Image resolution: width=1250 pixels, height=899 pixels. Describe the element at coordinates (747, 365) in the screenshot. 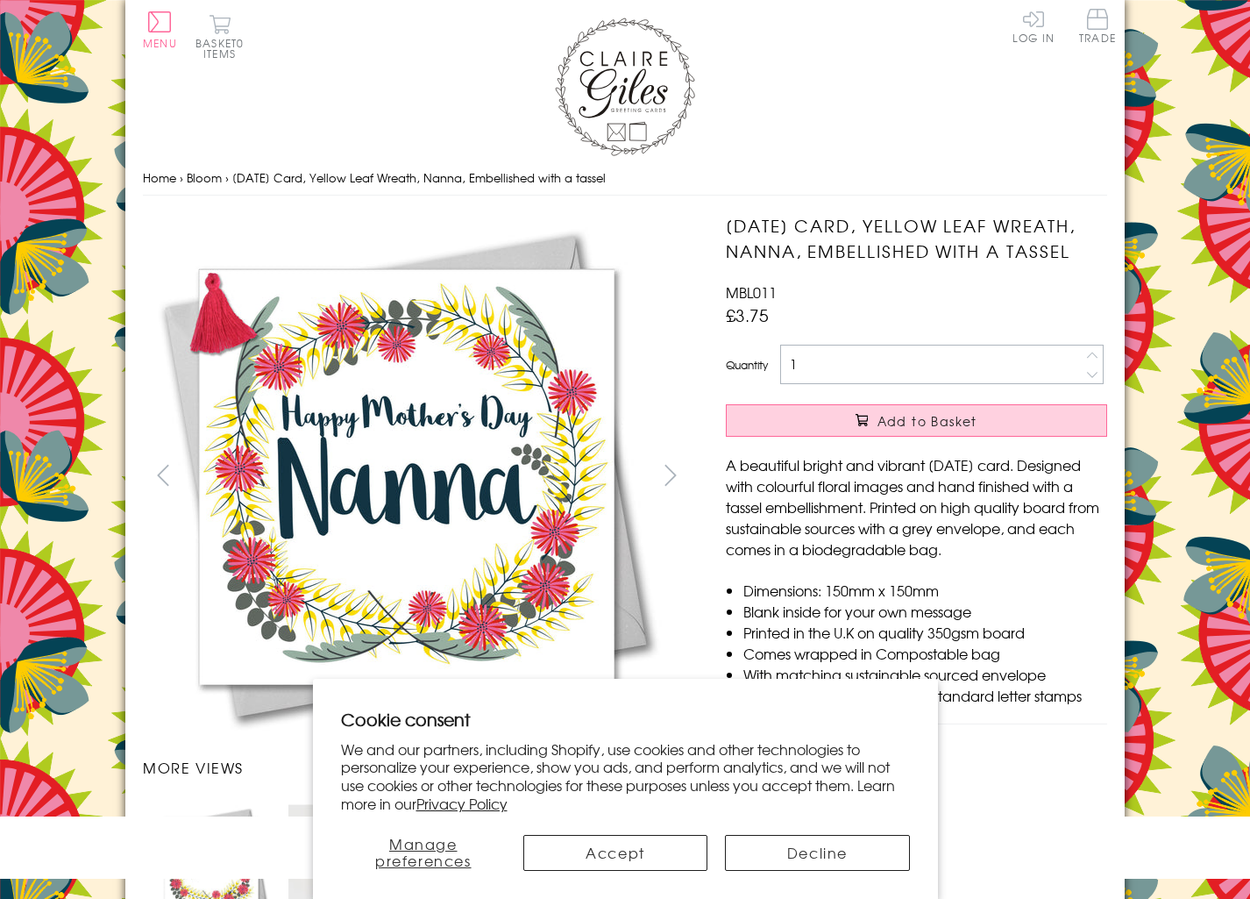

I see `label: Quantity` at that location.